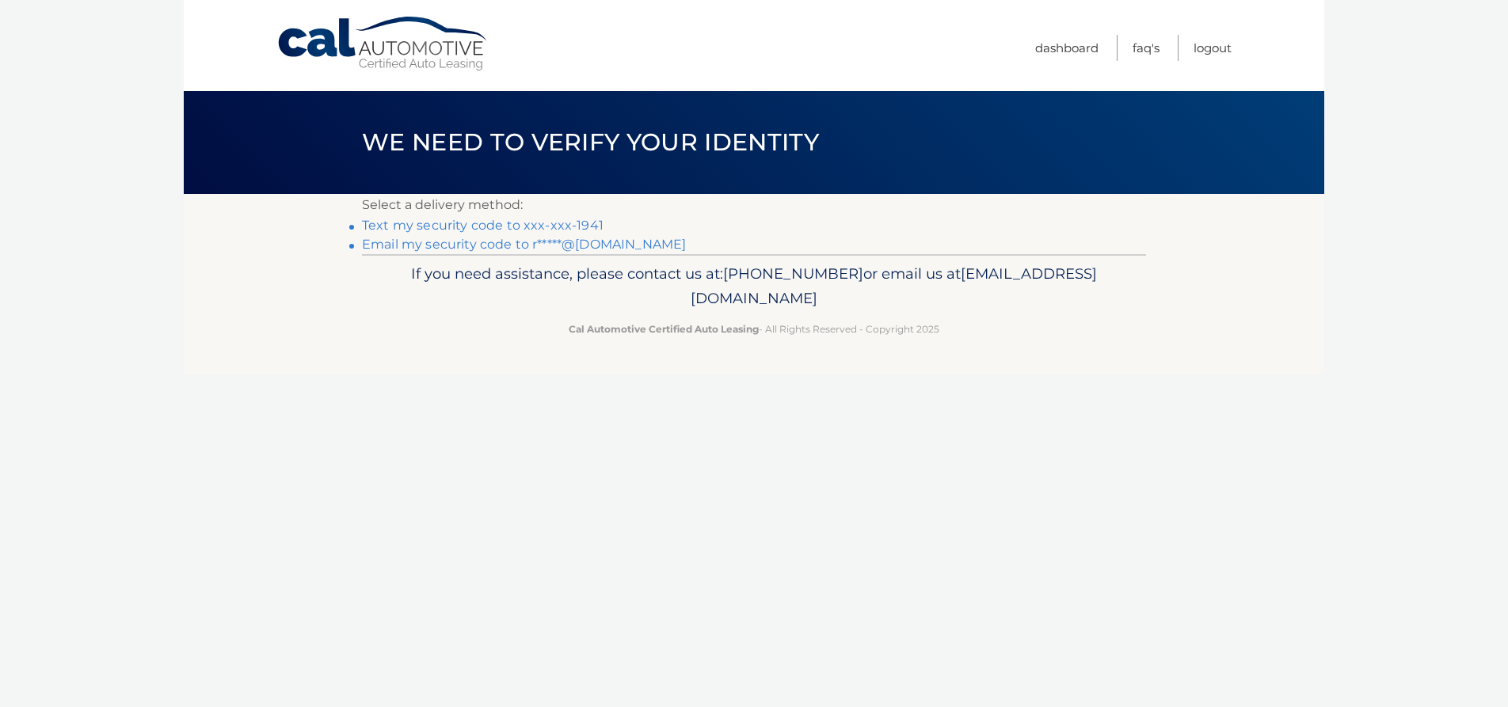 This screenshot has width=1508, height=707. What do you see at coordinates (754, 205) in the screenshot?
I see `p: Select a delivery method:` at bounding box center [754, 205].